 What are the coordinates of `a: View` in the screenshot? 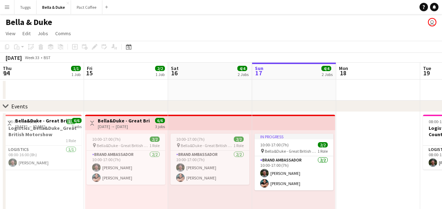 It's located at (11, 33).